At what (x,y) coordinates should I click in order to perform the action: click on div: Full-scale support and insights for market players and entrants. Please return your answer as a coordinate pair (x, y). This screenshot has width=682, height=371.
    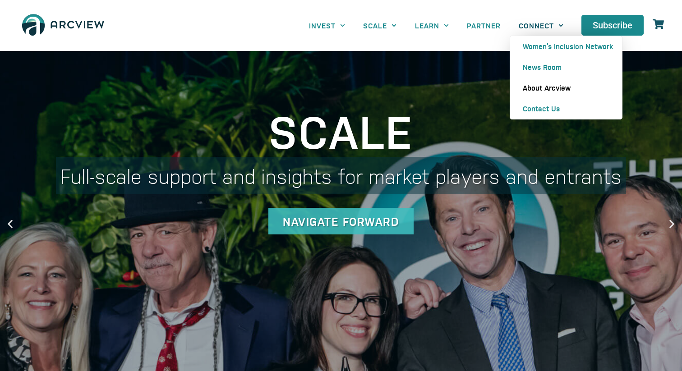
    Looking at the image, I should click on (341, 176).